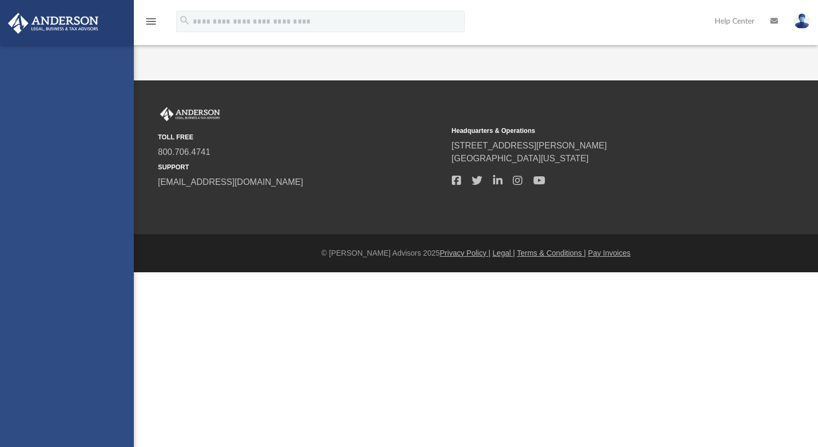  I want to click on a: Pay Invoices, so click(609, 253).